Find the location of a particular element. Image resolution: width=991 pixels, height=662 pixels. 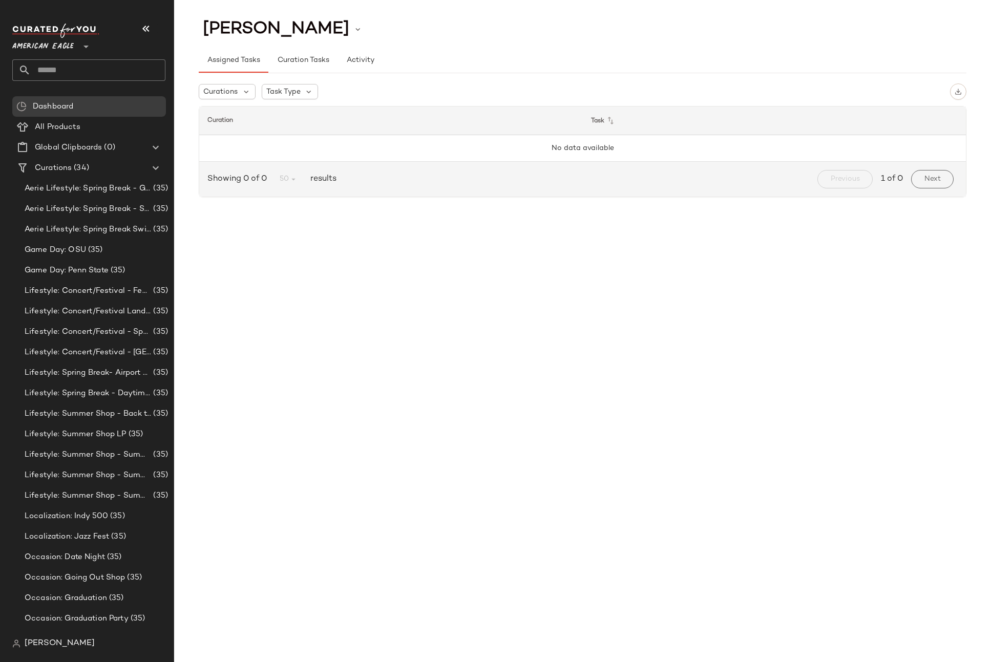

span: Next is located at coordinates (932, 179).